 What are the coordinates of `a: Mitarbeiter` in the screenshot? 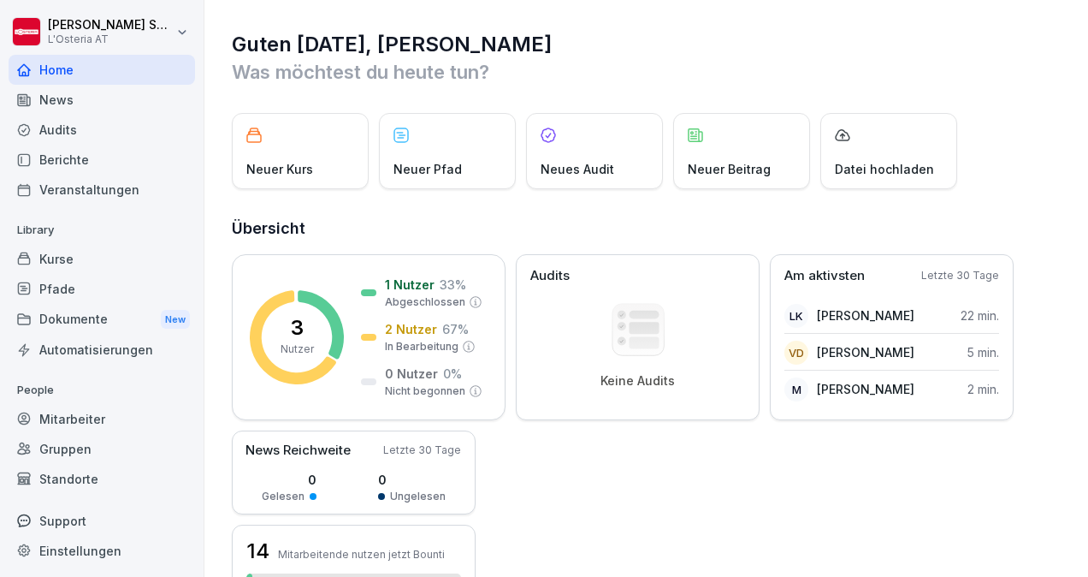 It's located at (102, 418).